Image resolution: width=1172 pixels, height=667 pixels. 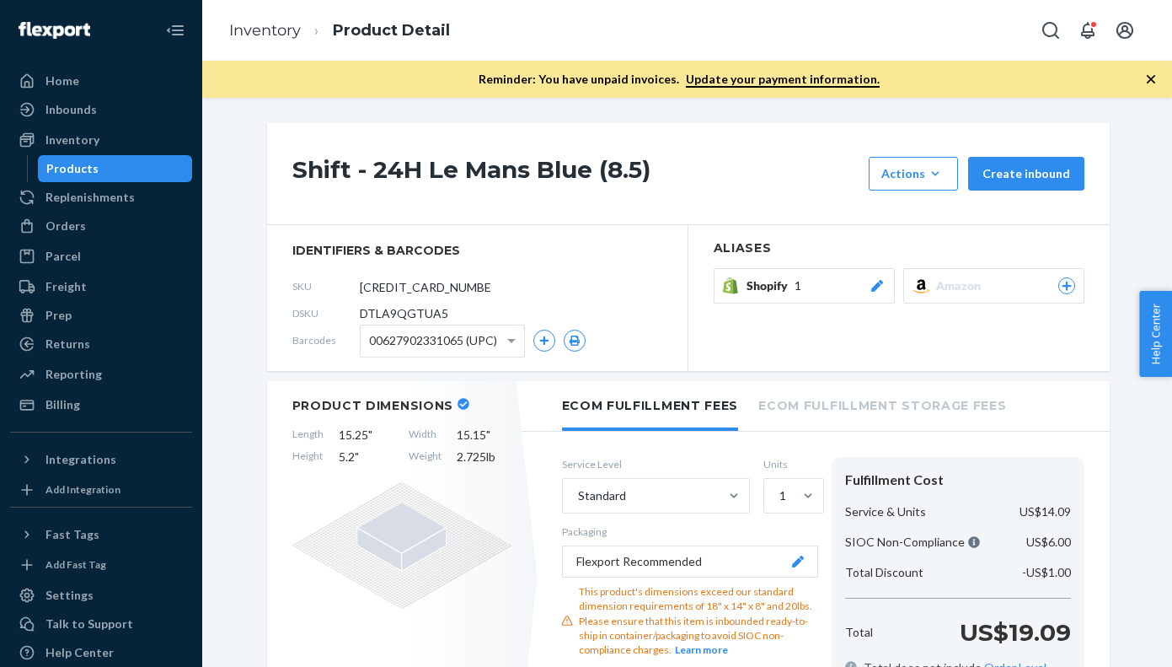 What do you see at coordinates (779, 496) in the screenshot?
I see `input: 1` at bounding box center [779, 496].